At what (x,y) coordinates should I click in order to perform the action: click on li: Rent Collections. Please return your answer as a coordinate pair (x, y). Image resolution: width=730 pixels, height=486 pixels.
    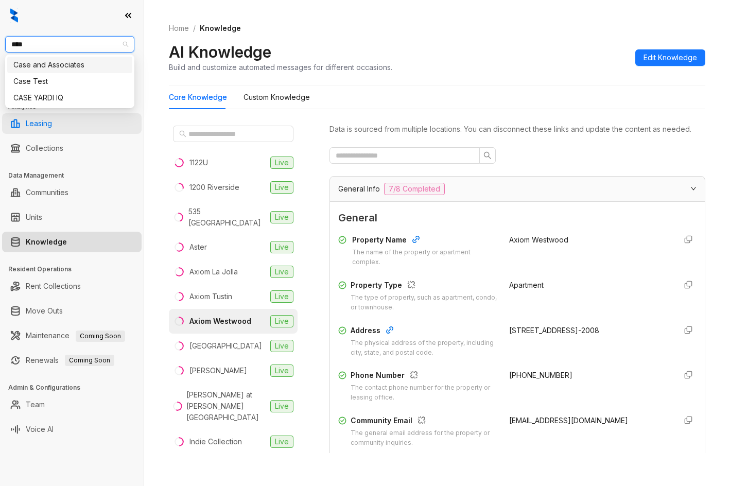
    Looking at the image, I should click on (72, 286).